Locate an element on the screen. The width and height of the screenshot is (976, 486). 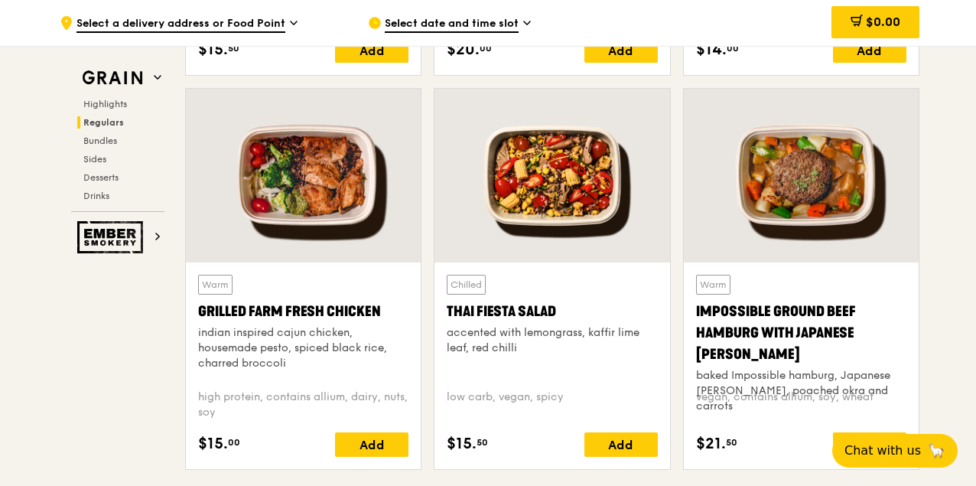
div: Thai Fiesta Salad is located at coordinates (551, 311).